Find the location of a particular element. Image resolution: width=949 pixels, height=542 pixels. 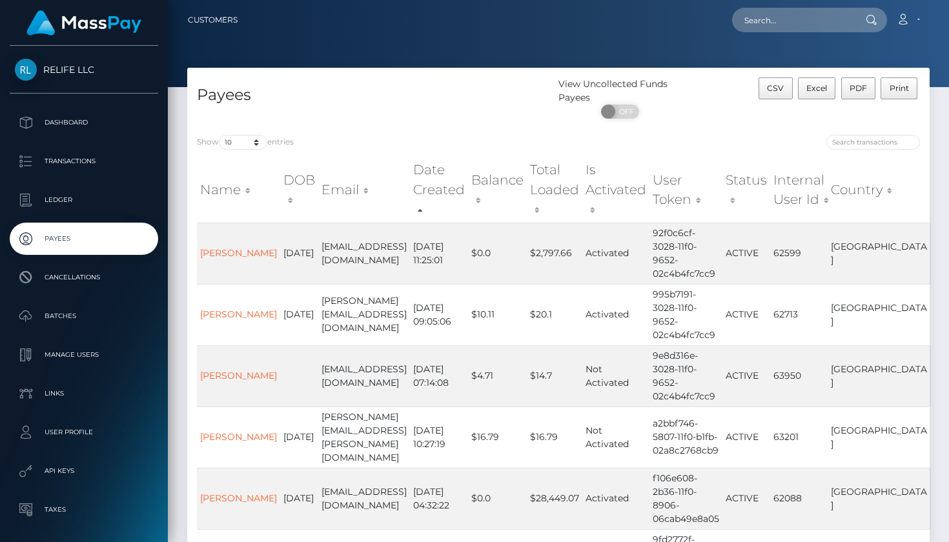

p: Batches is located at coordinates (84, 316).